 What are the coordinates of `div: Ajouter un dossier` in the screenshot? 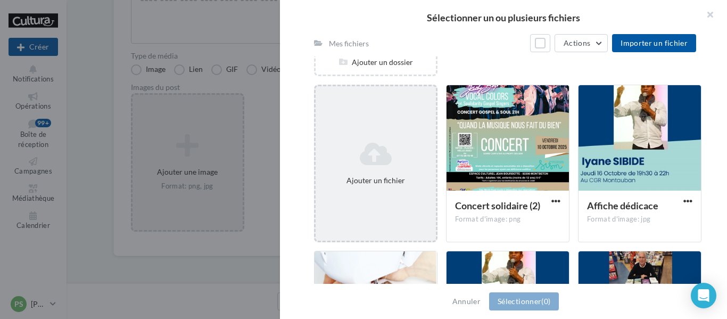 It's located at (376, 62).